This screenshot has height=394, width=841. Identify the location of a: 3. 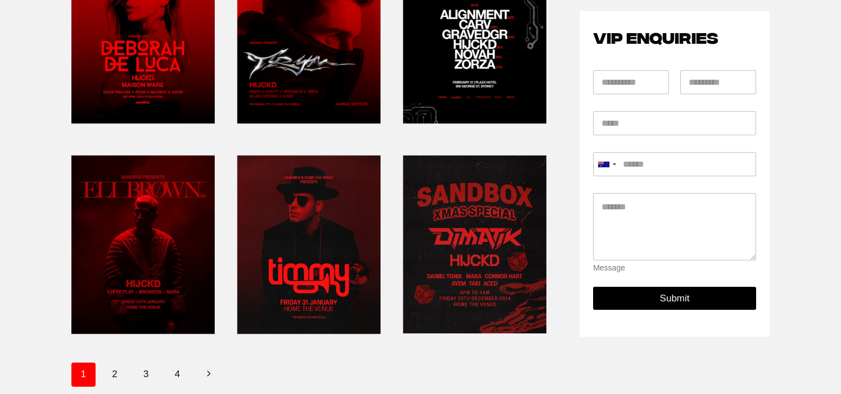
(146, 375).